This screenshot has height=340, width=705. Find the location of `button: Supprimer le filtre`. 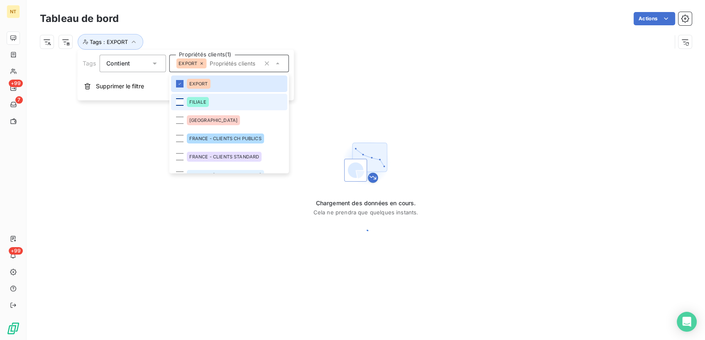

button: Supprimer le filtre is located at coordinates (186, 86).